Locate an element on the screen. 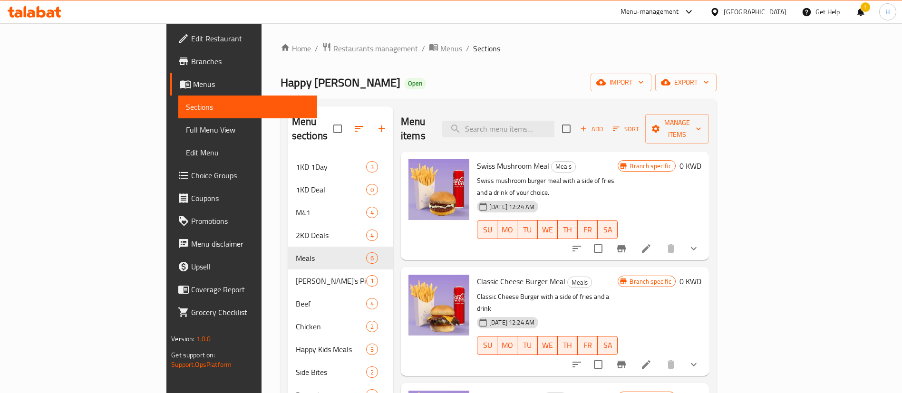 The height and width of the screenshot is (393, 902). span: Select to update is located at coordinates (598, 365).